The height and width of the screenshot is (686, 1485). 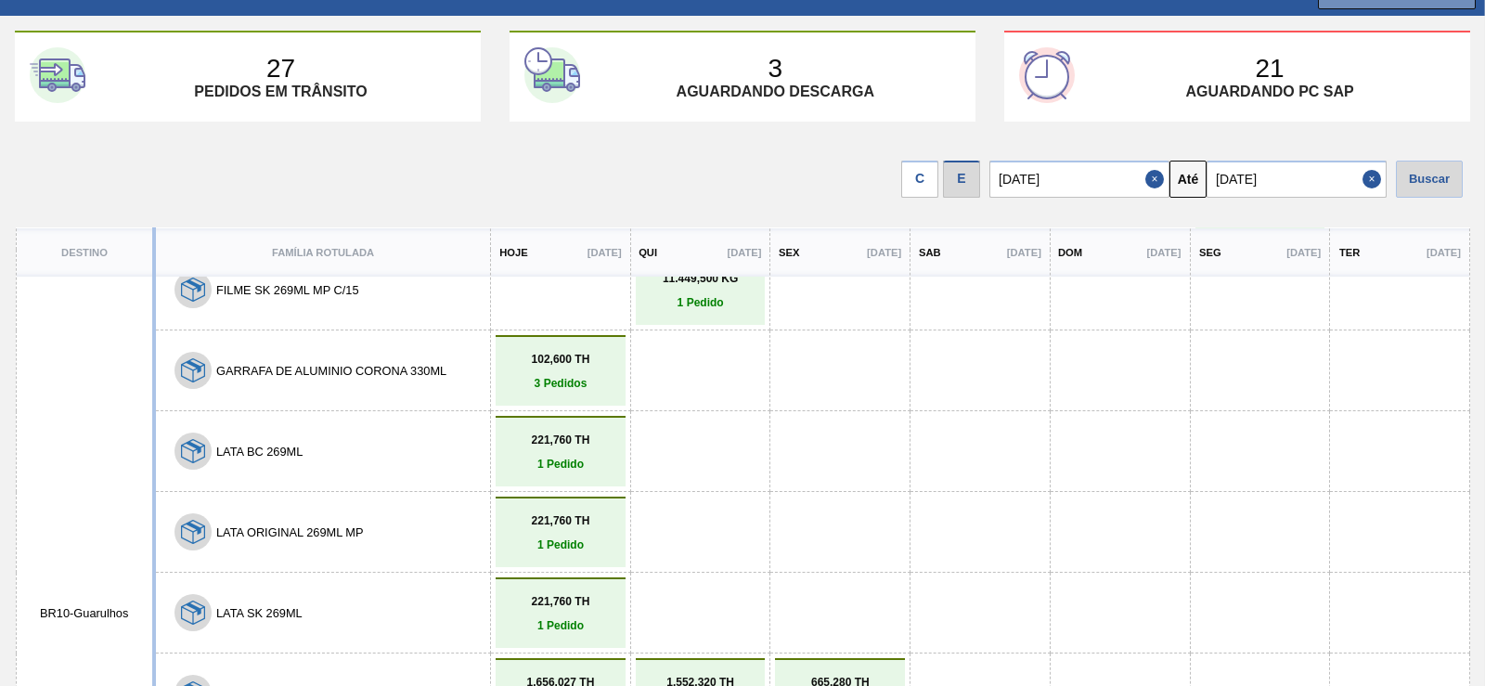 What do you see at coordinates (775, 92) in the screenshot?
I see `p: Aguardando descarga` at bounding box center [775, 92].